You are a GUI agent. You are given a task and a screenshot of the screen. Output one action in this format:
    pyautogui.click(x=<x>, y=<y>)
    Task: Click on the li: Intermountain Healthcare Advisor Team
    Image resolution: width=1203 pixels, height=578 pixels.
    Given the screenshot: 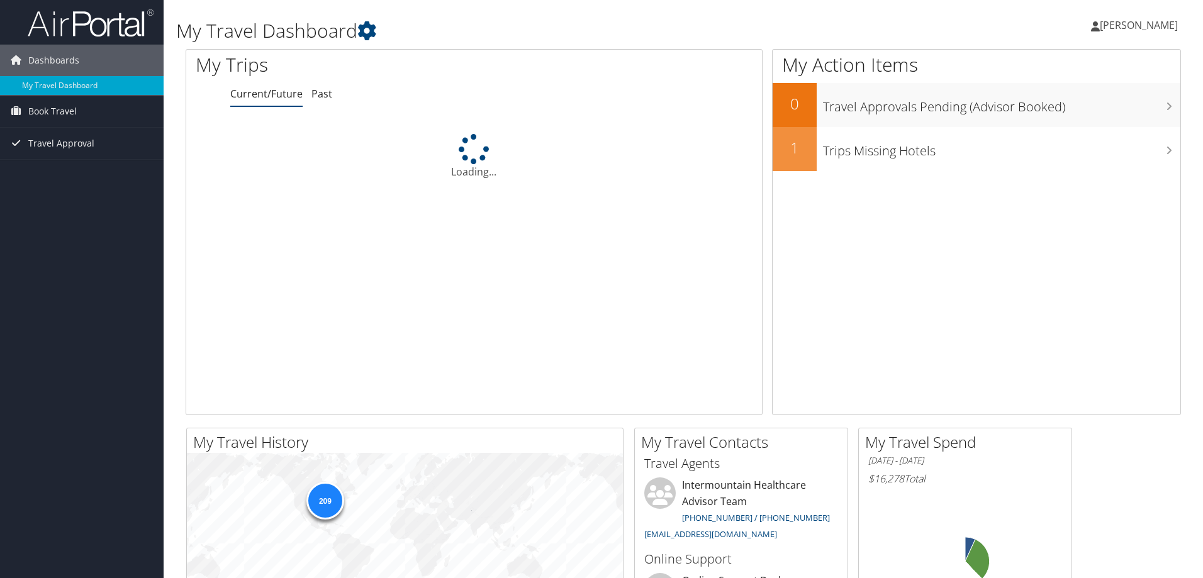 What is the action you would take?
    pyautogui.click(x=741, y=511)
    